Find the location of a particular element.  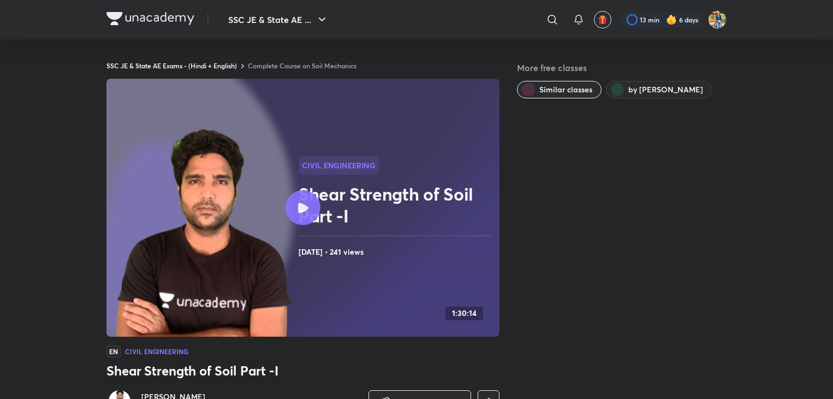

img: avatar is located at coordinates (603, 20).